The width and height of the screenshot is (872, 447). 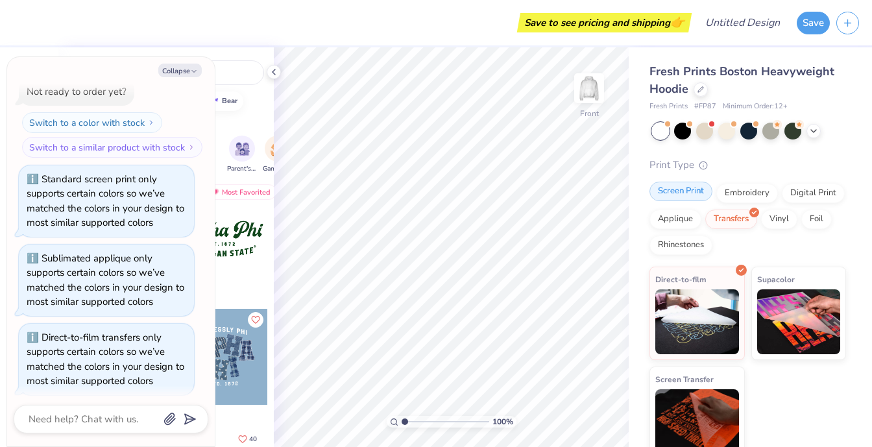 I want to click on div: Sublimated applique only supports certain colors so we’ve matched the colors in your design to mo..., so click(x=105, y=280).